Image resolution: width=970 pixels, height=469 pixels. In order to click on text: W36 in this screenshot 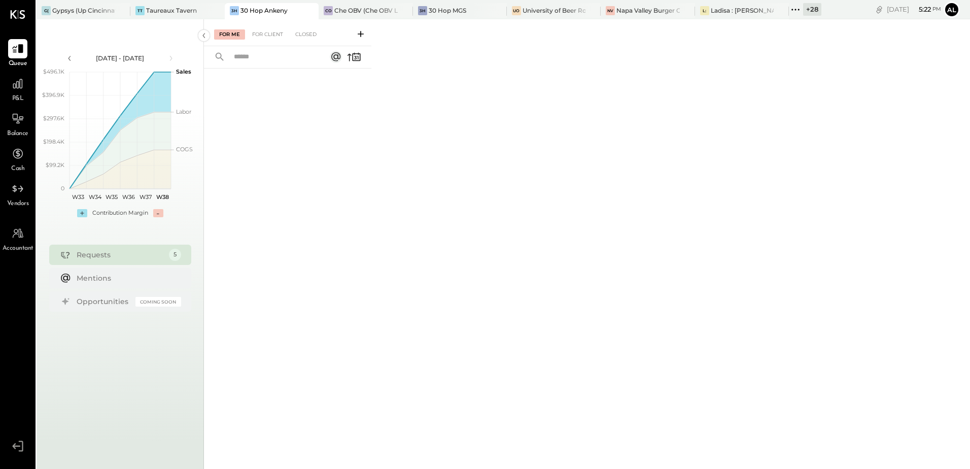, I will do `click(128, 197)`.